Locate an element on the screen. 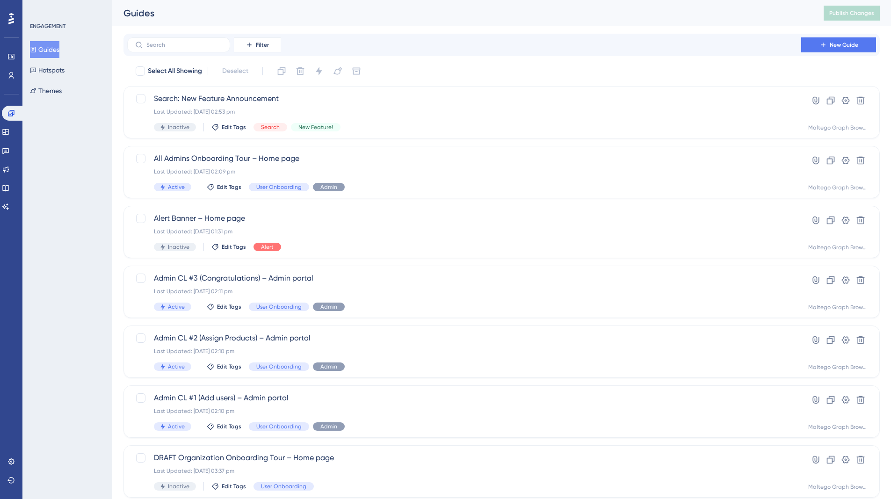 The image size is (891, 499). input: Search is located at coordinates (184, 45).